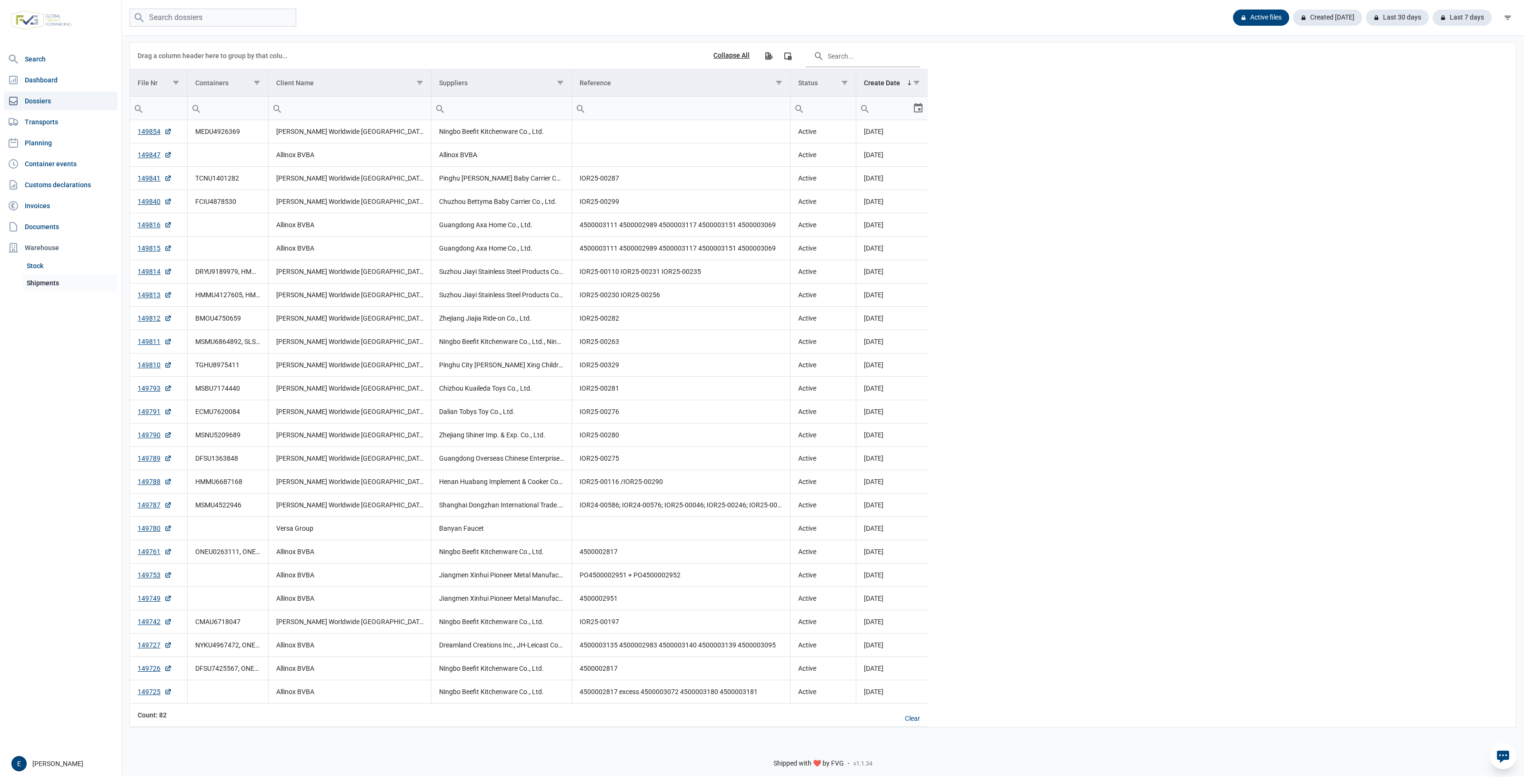  What do you see at coordinates (768, 56) in the screenshot?
I see `div: Export all data to Excel` at bounding box center [768, 56].